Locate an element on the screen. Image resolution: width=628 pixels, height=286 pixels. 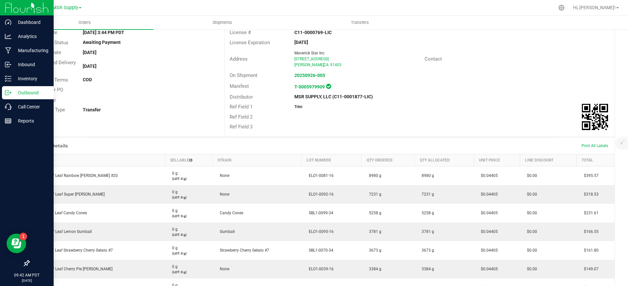
span: License # is located at coordinates (240, 32).